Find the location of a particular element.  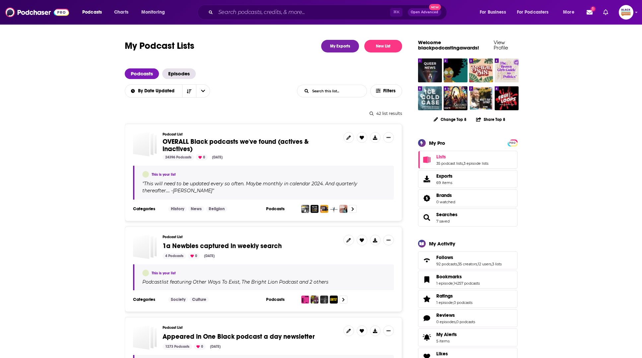

div: Podcast list featuring is located at coordinates (264, 282).